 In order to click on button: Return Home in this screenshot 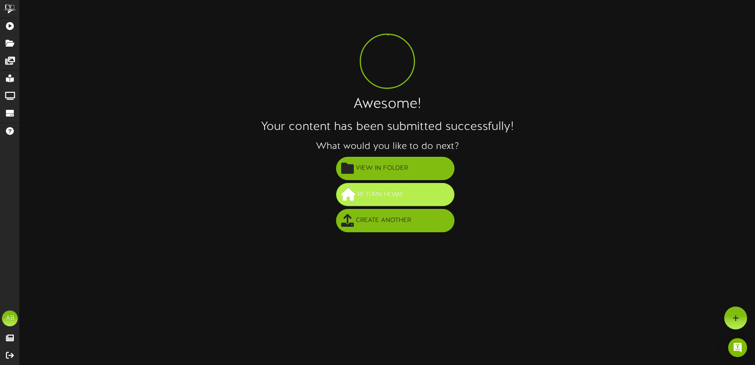, I will do `click(395, 194)`.